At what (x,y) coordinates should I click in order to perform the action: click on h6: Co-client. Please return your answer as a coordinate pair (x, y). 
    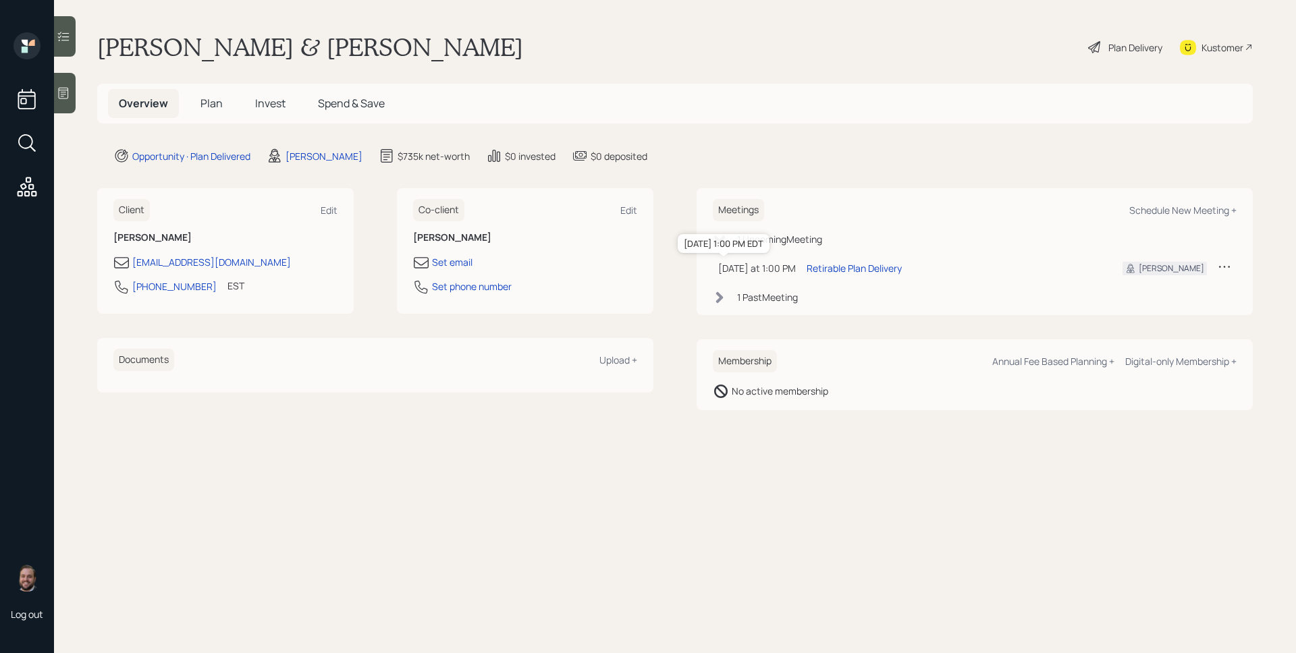
    Looking at the image, I should click on (439, 210).